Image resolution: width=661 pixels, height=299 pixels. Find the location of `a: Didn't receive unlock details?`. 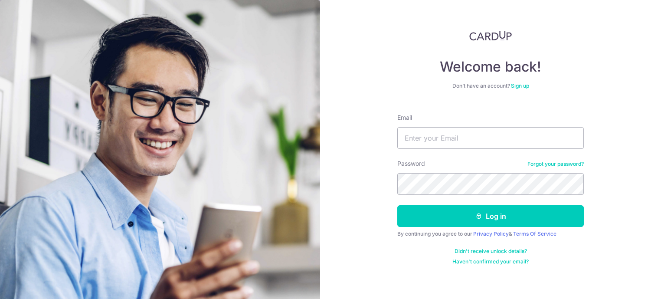

a: Didn't receive unlock details? is located at coordinates (490, 251).